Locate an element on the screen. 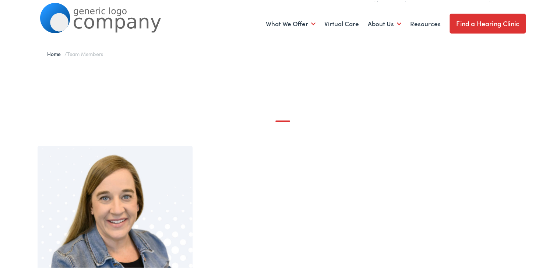  a: What We Offer is located at coordinates (291, 22).